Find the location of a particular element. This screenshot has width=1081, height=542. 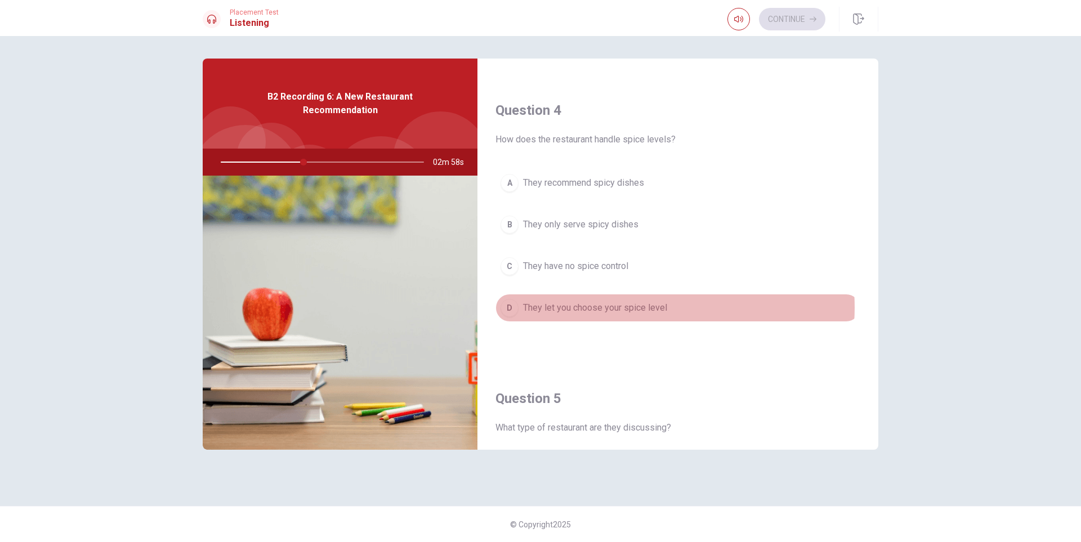

span: What type of restaurant are they discussing? is located at coordinates (678, 428).